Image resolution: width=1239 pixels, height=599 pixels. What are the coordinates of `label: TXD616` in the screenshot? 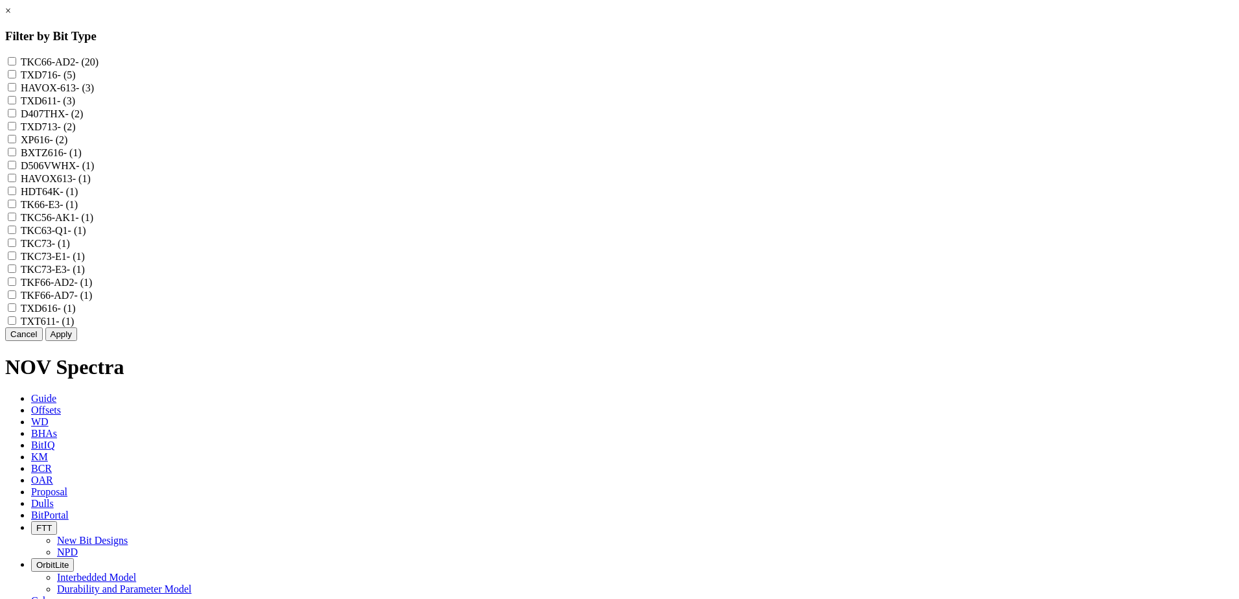 It's located at (48, 308).